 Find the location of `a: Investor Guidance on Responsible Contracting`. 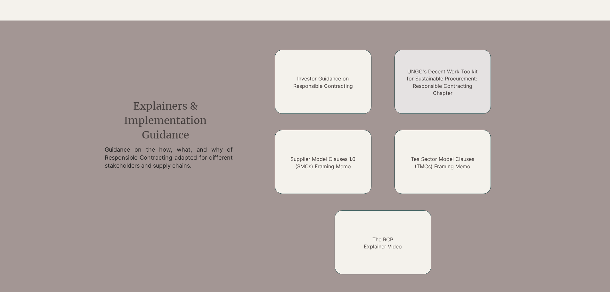

a: Investor Guidance on Responsible Contracting is located at coordinates (323, 82).